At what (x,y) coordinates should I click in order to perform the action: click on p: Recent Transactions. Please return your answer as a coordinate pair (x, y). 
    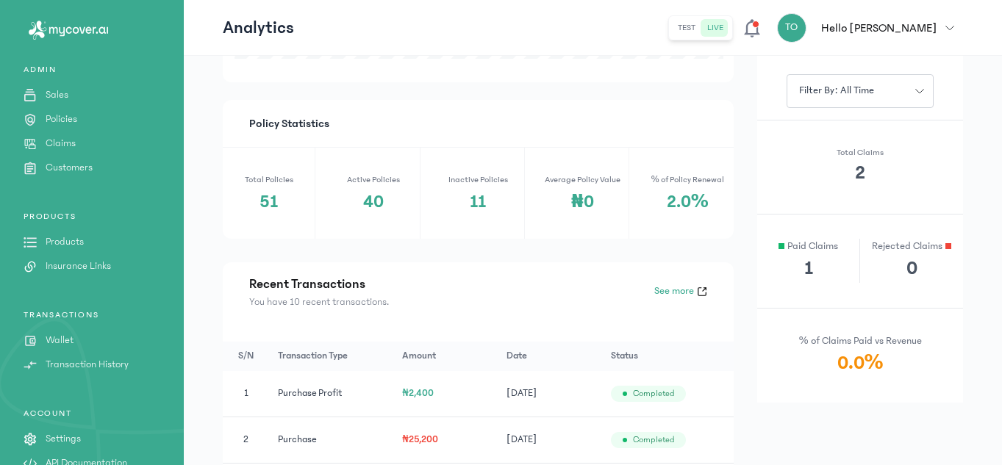
    Looking at the image, I should click on (319, 285).